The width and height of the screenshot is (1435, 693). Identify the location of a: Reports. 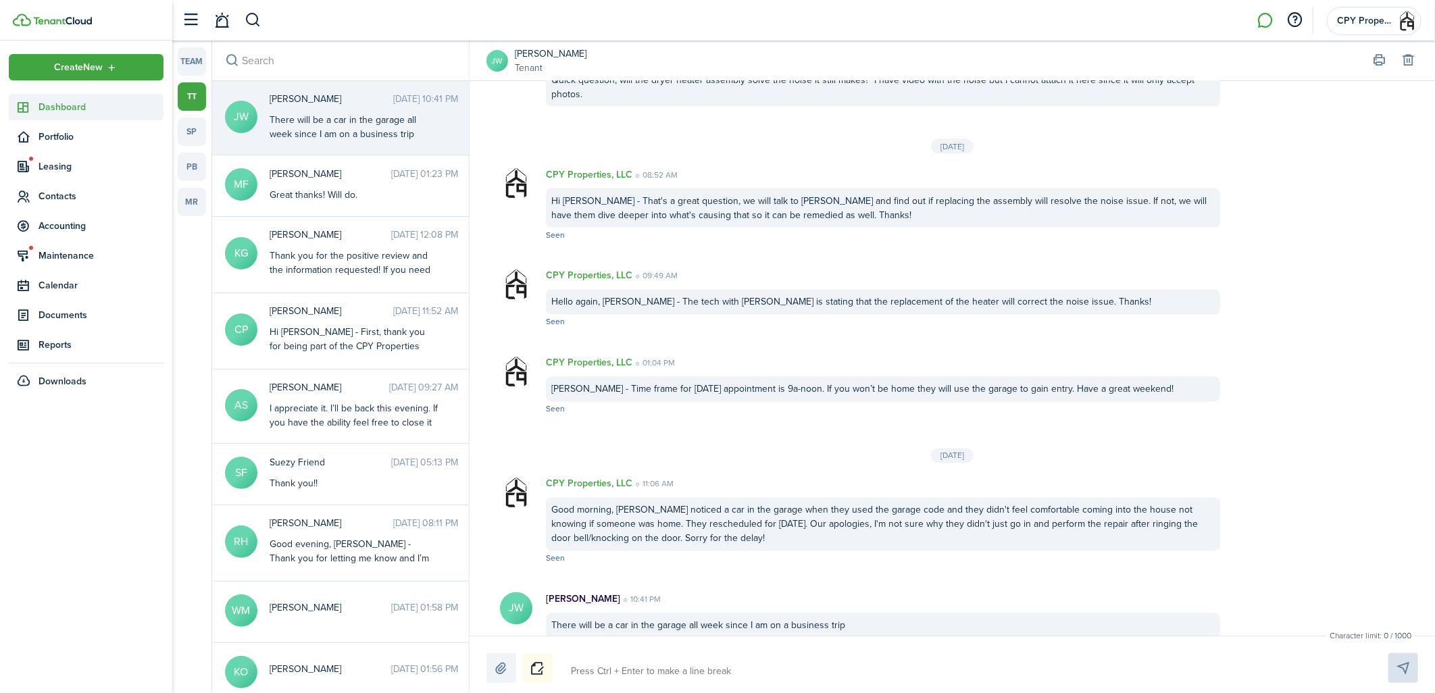
(86, 345).